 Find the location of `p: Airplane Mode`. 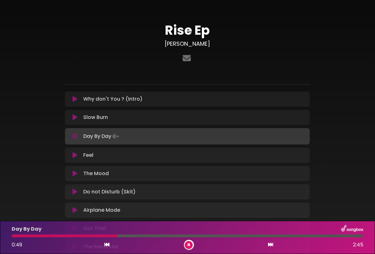

p: Airplane Mode is located at coordinates (101, 210).